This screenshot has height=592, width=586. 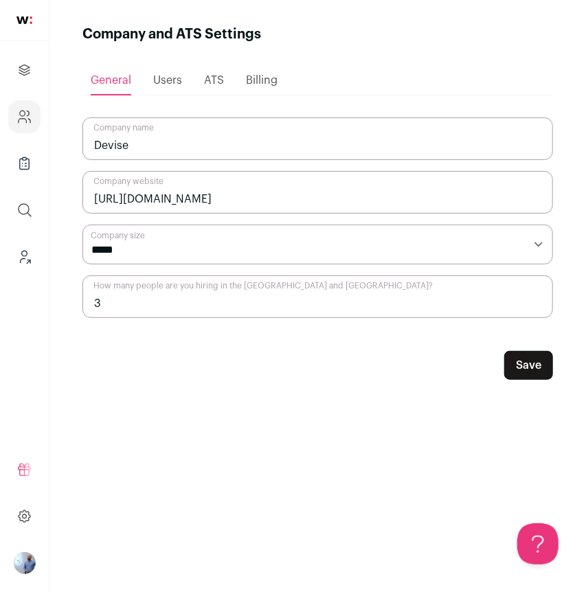 What do you see at coordinates (24, 20) in the screenshot?
I see `img: wellfound-shorthand-0d5821cbd27db2630d0214b213865d53afaa358527fdda9d0ea32b1df1b89c2c.svg` at bounding box center [24, 20].